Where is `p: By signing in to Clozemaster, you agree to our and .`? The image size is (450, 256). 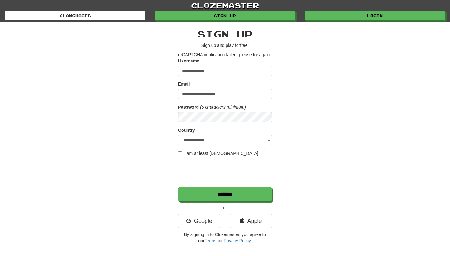
p: By signing in to Clozemaster, you agree to our and . is located at coordinates (225, 238).